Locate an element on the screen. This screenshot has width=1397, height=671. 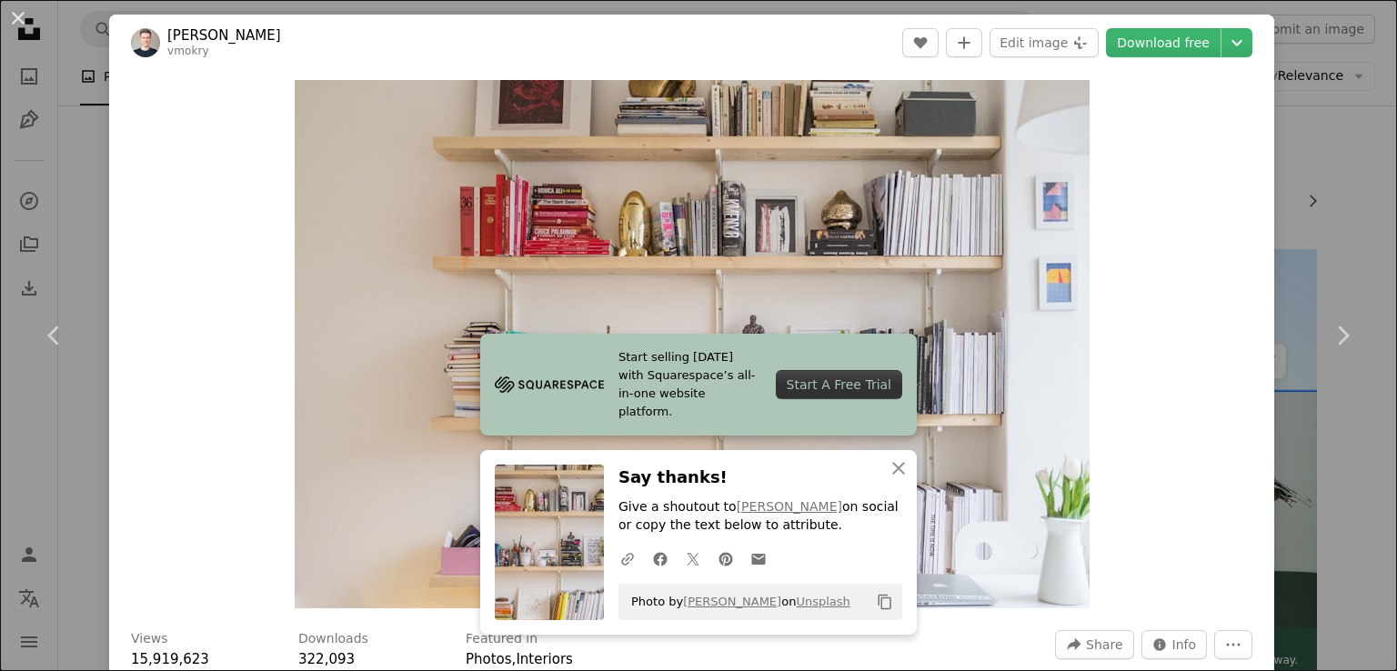
button: Stats about this image is located at coordinates (1174, 645).